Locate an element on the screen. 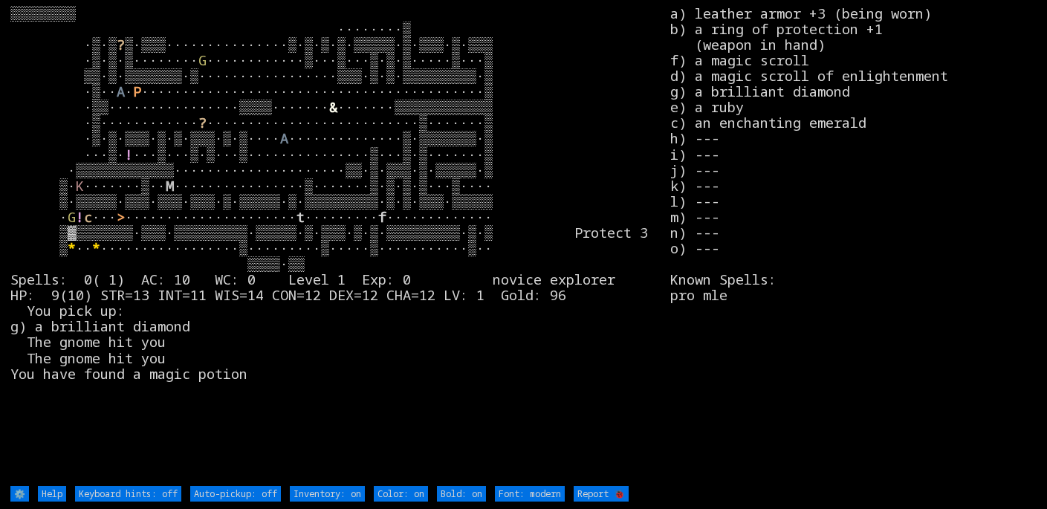  input: Report 🐞 is located at coordinates (601, 494).